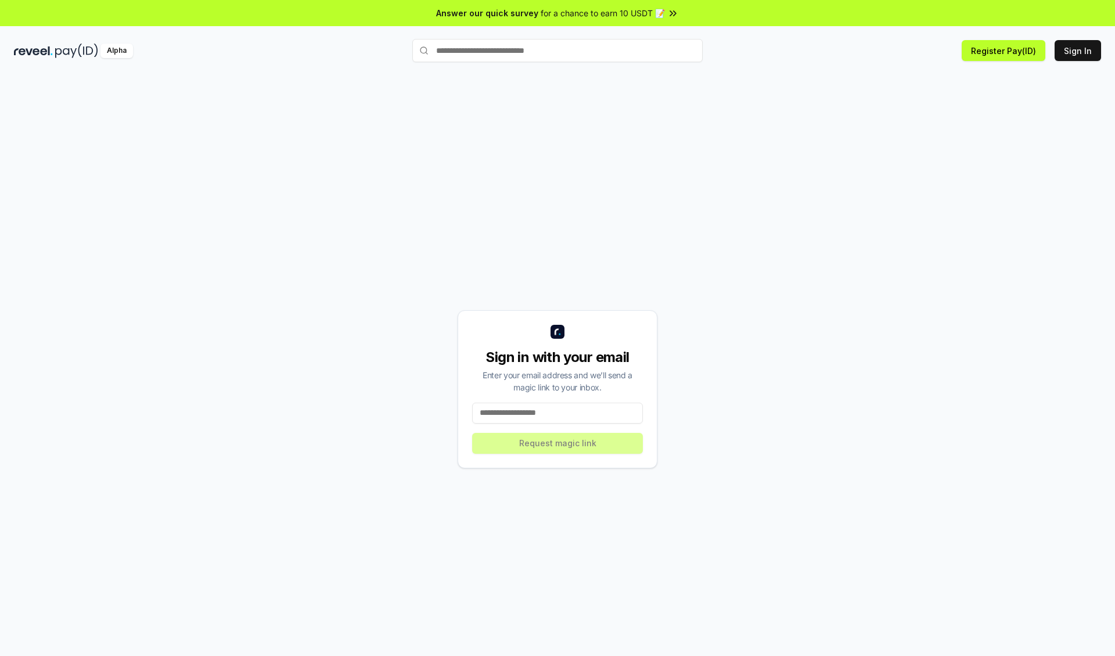 This screenshot has width=1115, height=656. I want to click on button: Register Pay(ID), so click(1004, 51).